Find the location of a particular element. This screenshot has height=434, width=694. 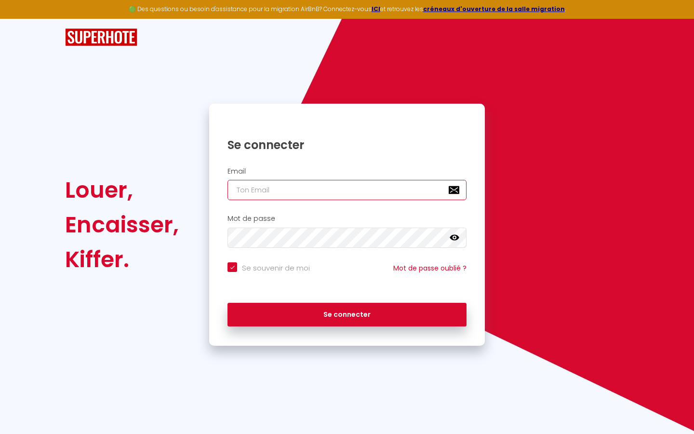

strong: créneaux d'ouverture de la salle migration is located at coordinates (494, 9).